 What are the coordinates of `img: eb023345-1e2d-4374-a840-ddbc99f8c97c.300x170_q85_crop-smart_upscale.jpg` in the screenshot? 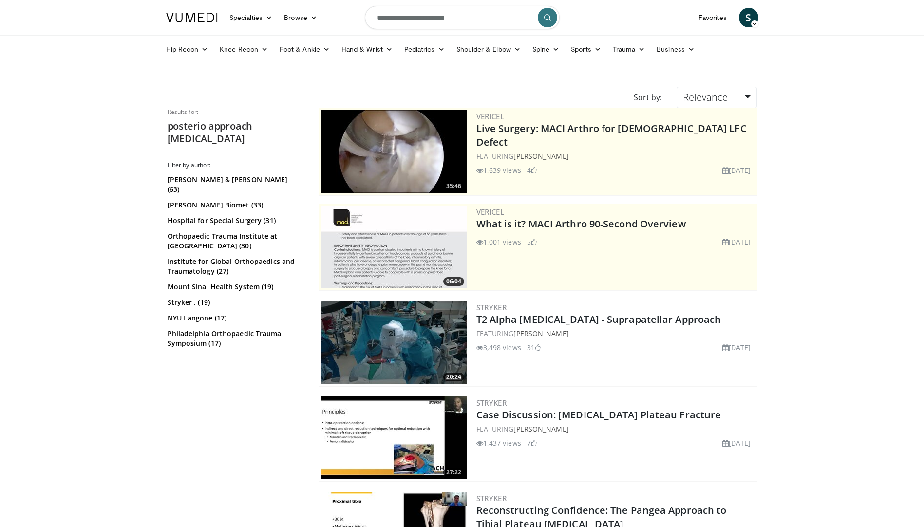 It's located at (394, 152).